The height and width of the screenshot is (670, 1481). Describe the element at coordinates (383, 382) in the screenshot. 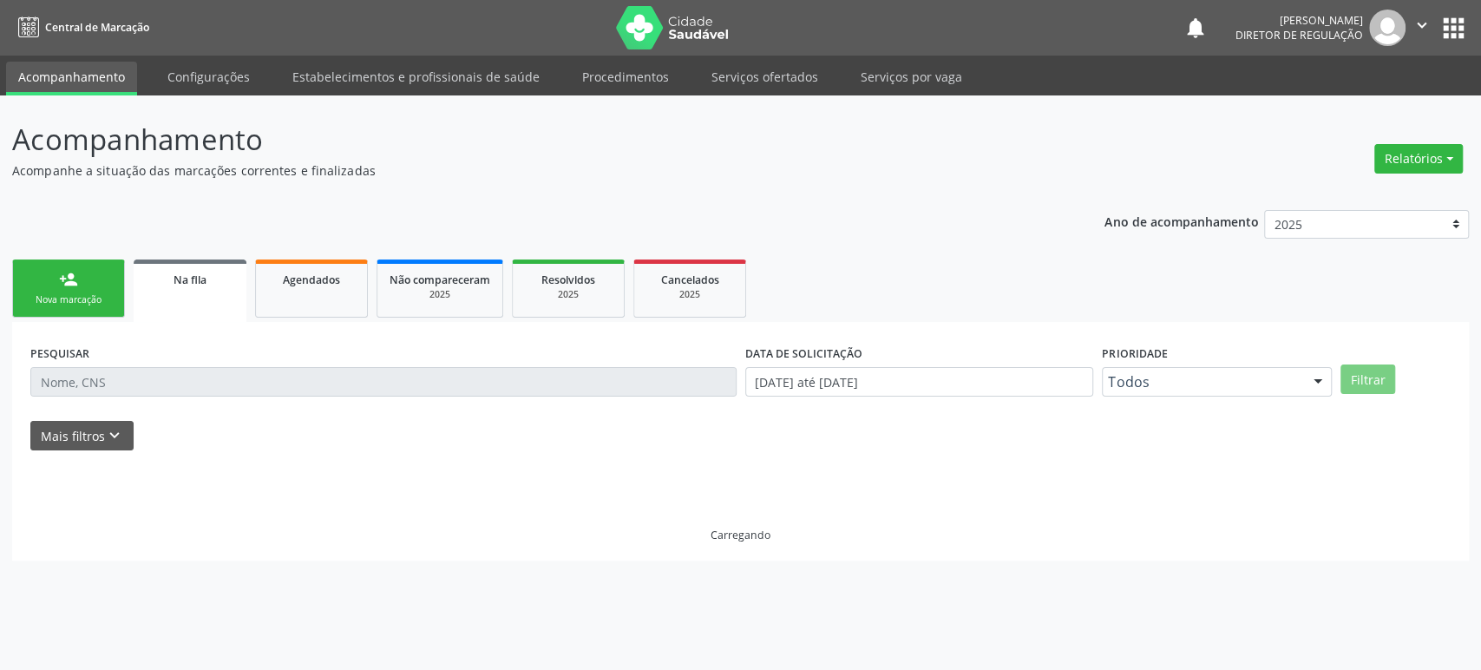

I see `input: Nome, CNS` at that location.